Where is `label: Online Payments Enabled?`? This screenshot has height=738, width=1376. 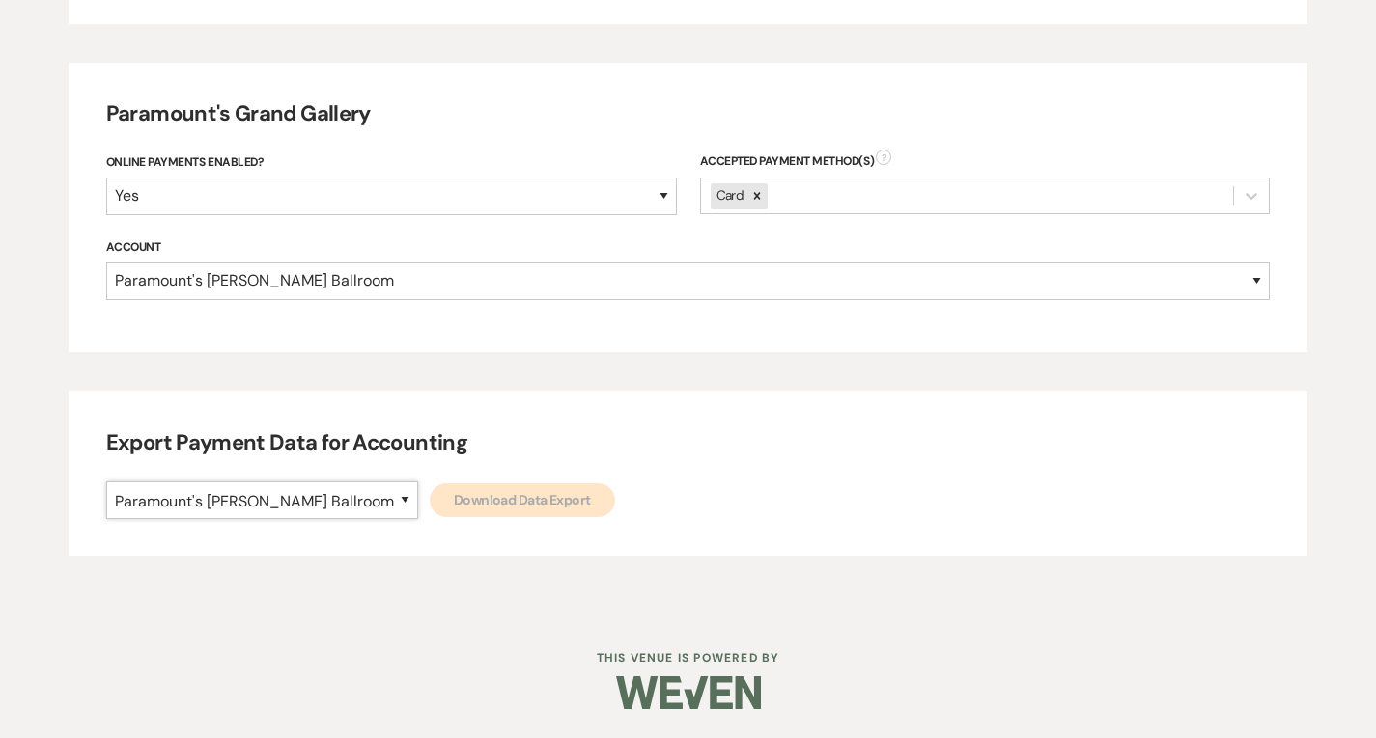
label: Online Payments Enabled? is located at coordinates (391, 163).